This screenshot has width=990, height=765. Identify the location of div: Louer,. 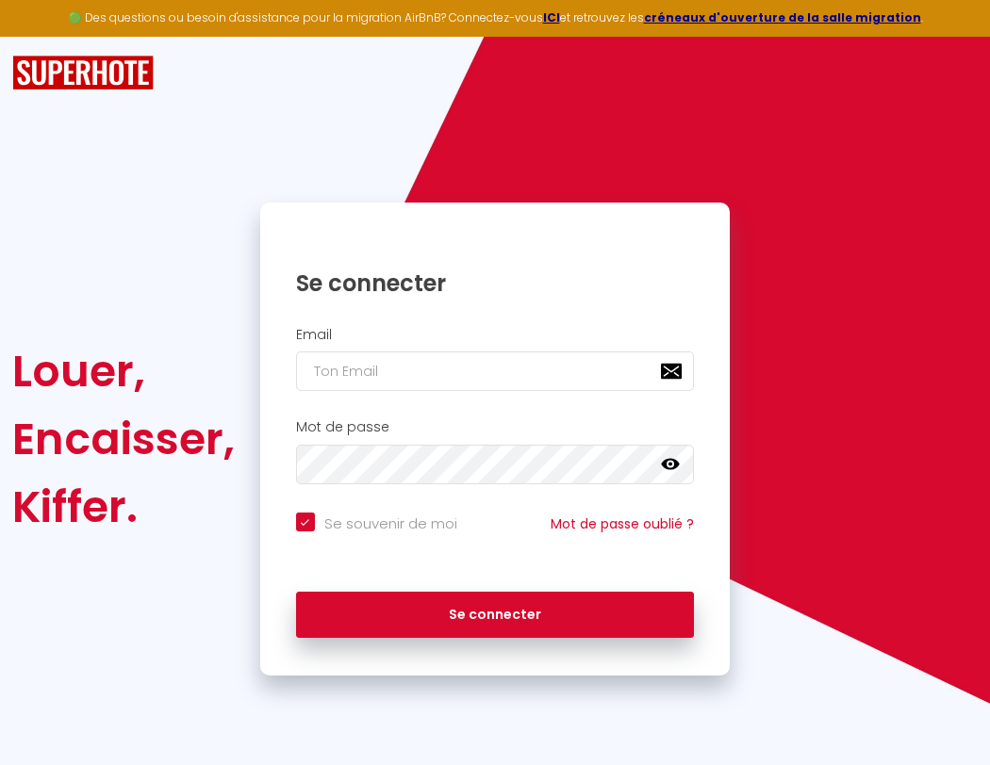
(123, 371).